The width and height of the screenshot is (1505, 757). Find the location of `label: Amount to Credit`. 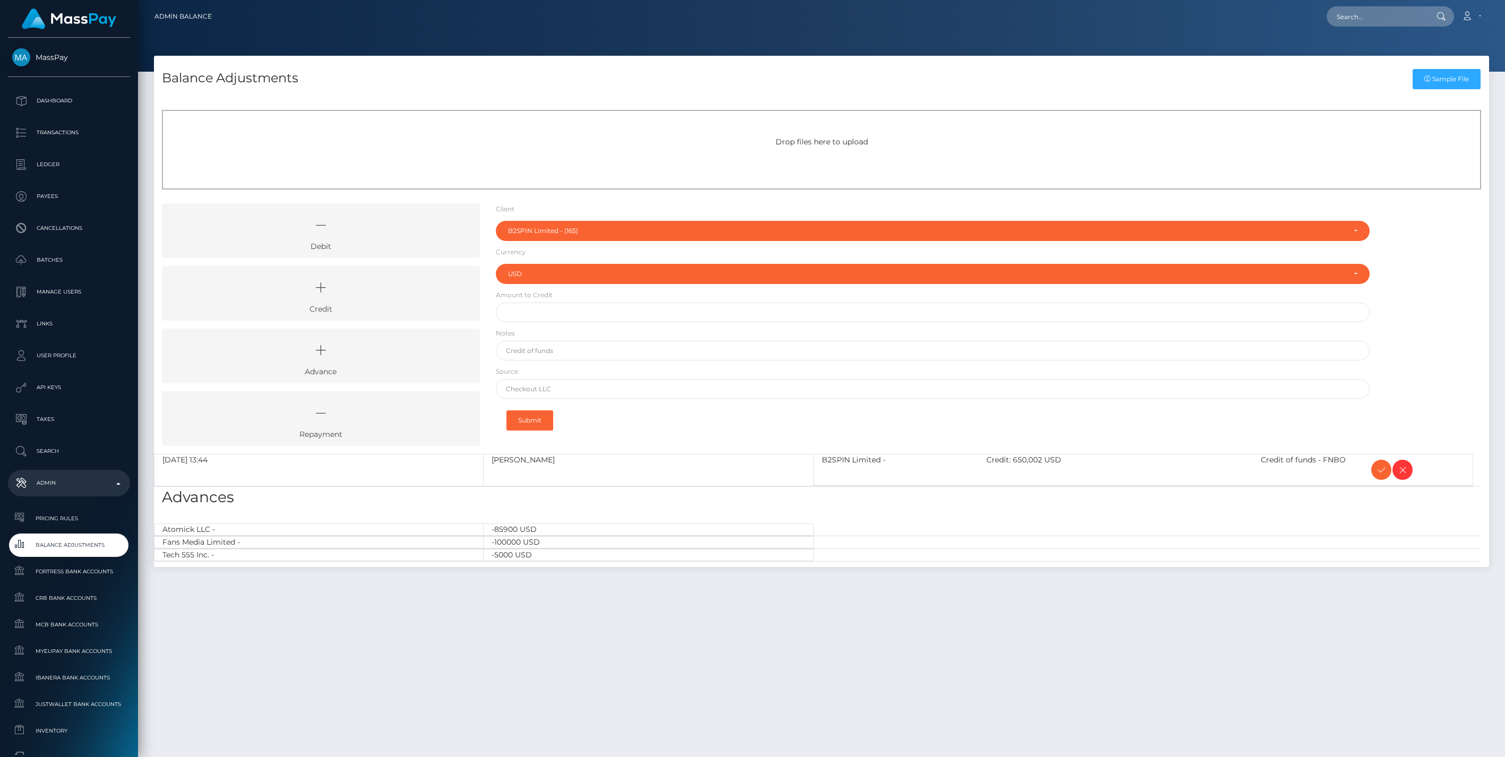

label: Amount to Credit is located at coordinates (524, 295).